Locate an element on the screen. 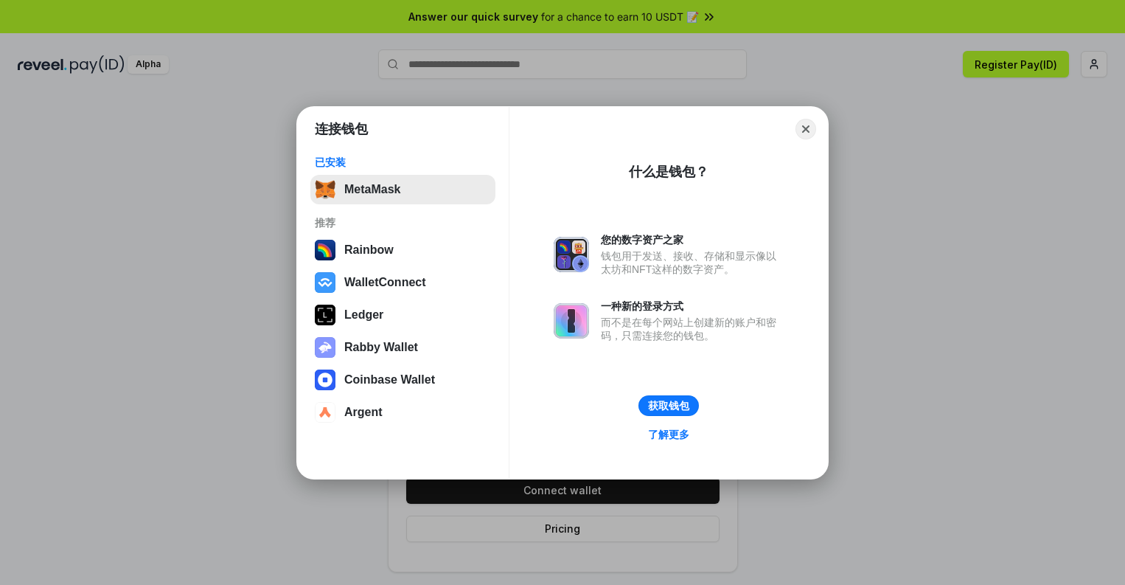  button: Rainbow is located at coordinates (403, 250).